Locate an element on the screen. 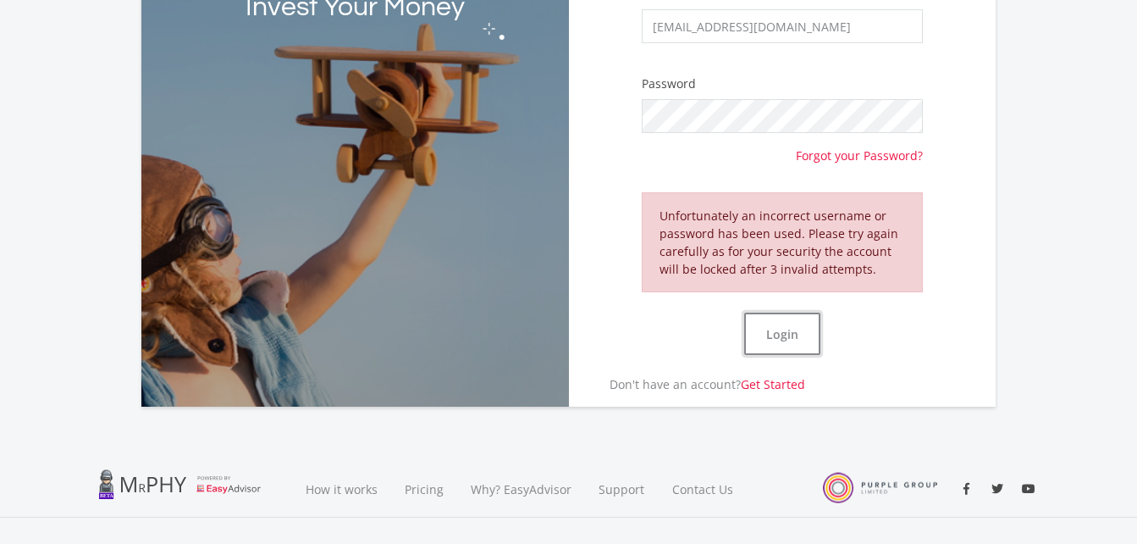 The image size is (1137, 544). p: Don't have an account? is located at coordinates (687, 384).